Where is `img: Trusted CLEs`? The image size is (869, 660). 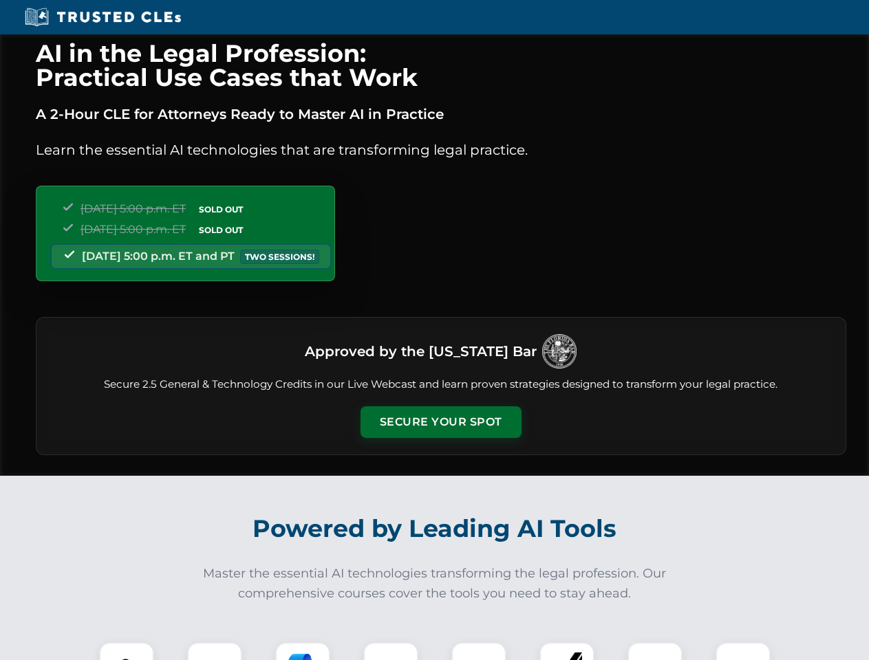 img: Trusted CLEs is located at coordinates (102, 17).